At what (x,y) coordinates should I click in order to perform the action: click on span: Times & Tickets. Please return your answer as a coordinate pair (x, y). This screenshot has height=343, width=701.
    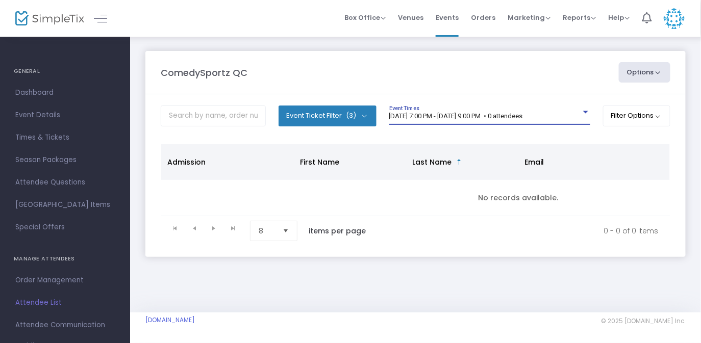
    Looking at the image, I should click on (65, 138).